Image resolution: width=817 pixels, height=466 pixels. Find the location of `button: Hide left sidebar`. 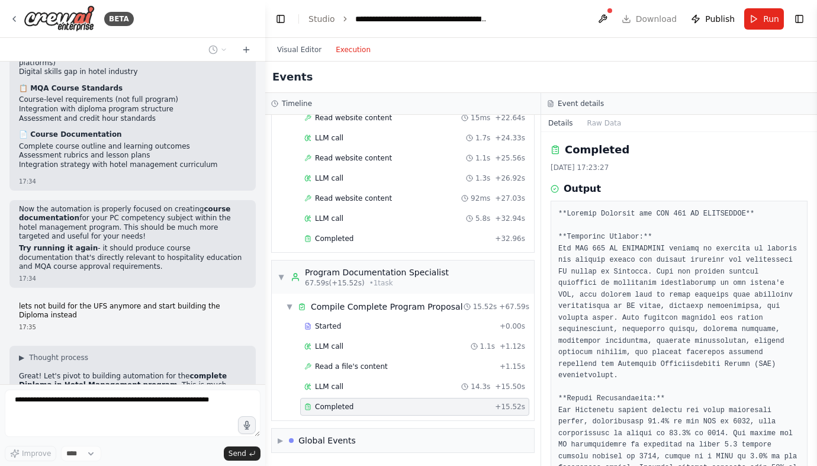

button: Hide left sidebar is located at coordinates (281, 19).